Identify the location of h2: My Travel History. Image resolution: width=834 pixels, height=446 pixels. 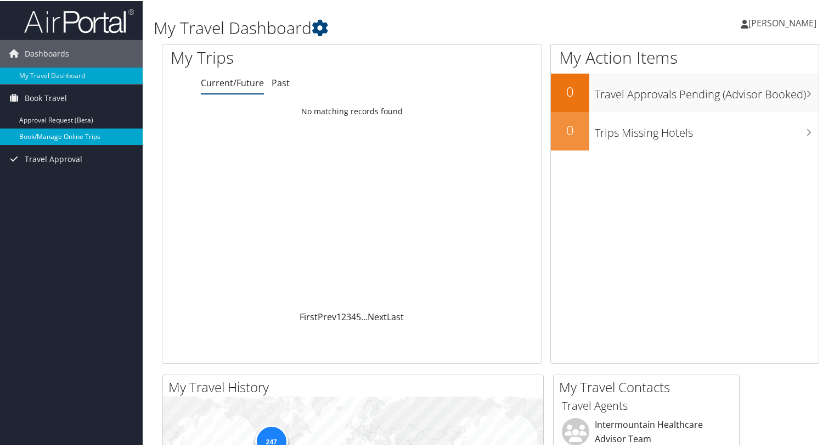
(356, 386).